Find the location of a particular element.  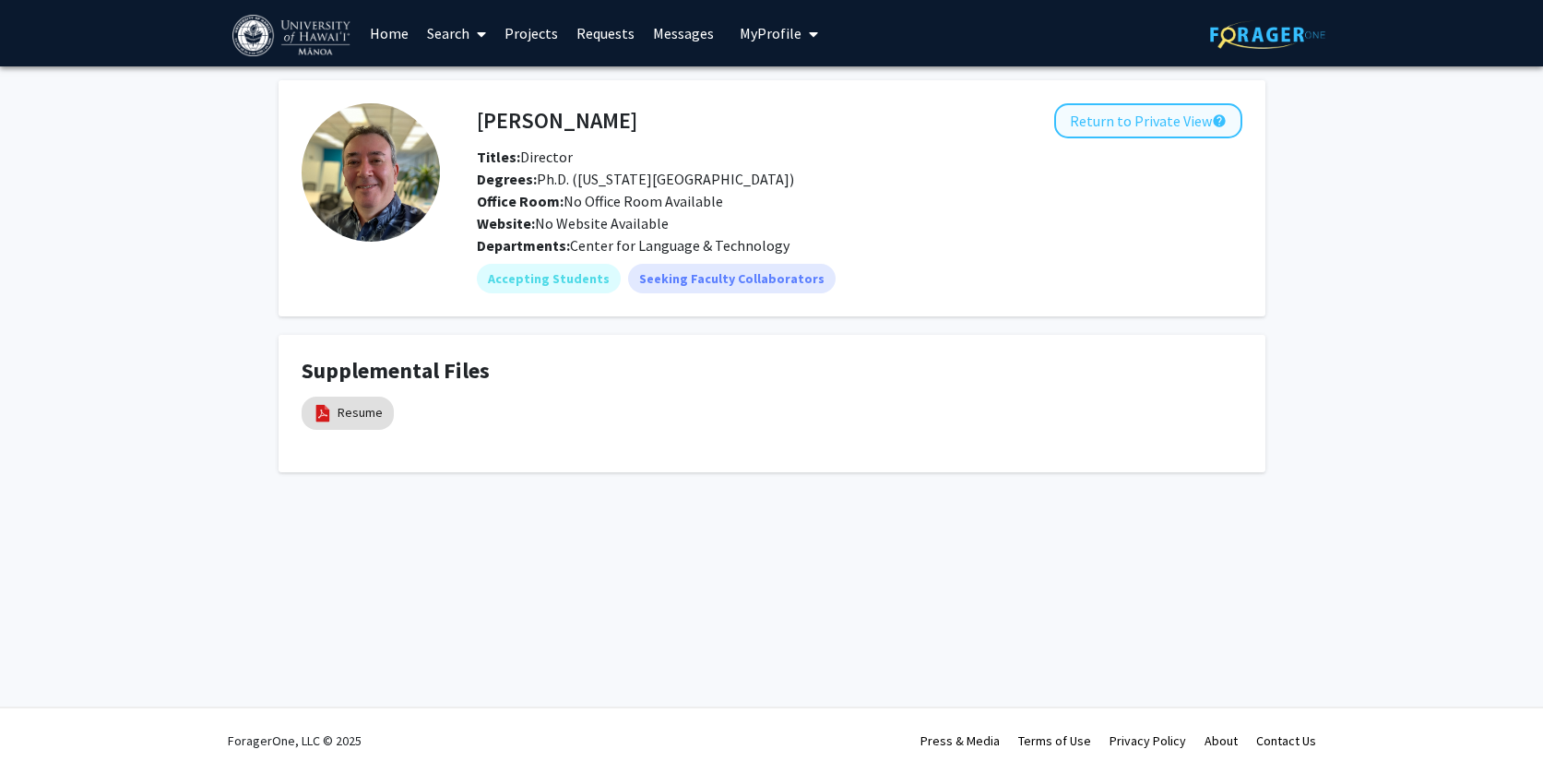

a: Requests is located at coordinates (605, 33).